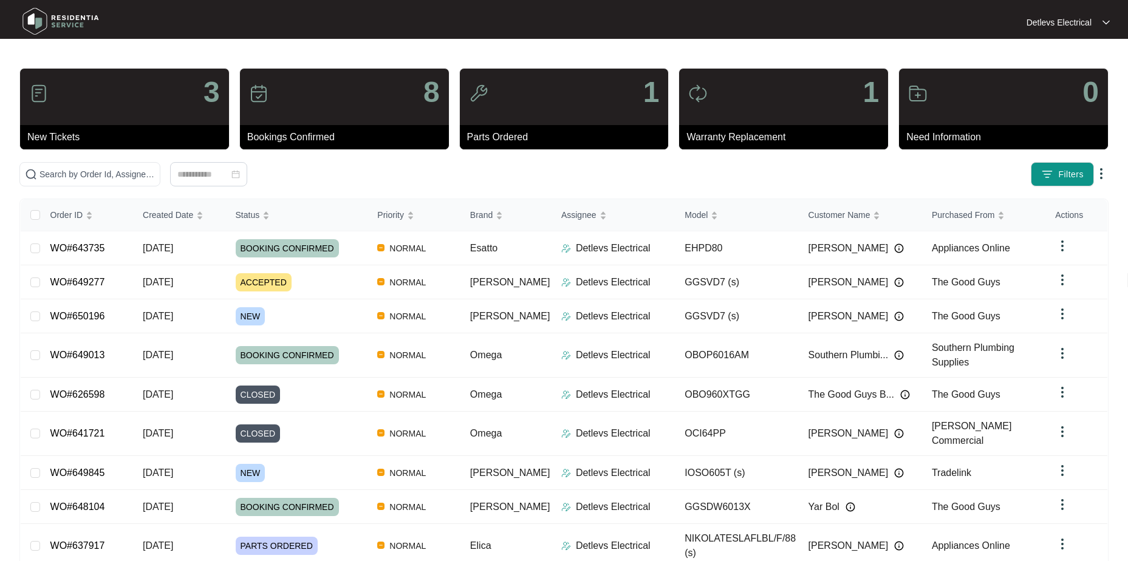 The image size is (1128, 561). Describe the element at coordinates (506, 215) in the screenshot. I see `th: Brand` at that location.